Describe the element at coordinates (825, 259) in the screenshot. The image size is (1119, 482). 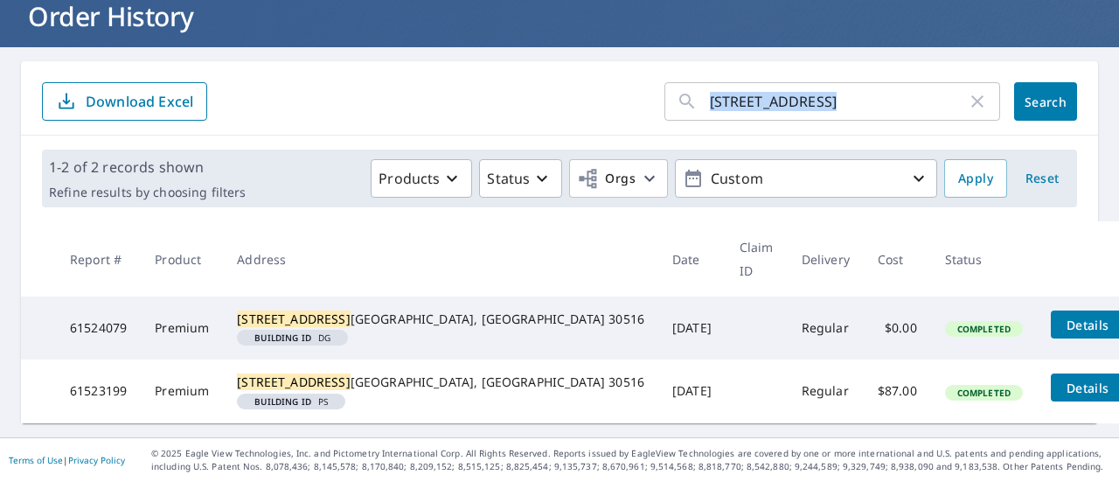
I see `th: Delivery` at that location.